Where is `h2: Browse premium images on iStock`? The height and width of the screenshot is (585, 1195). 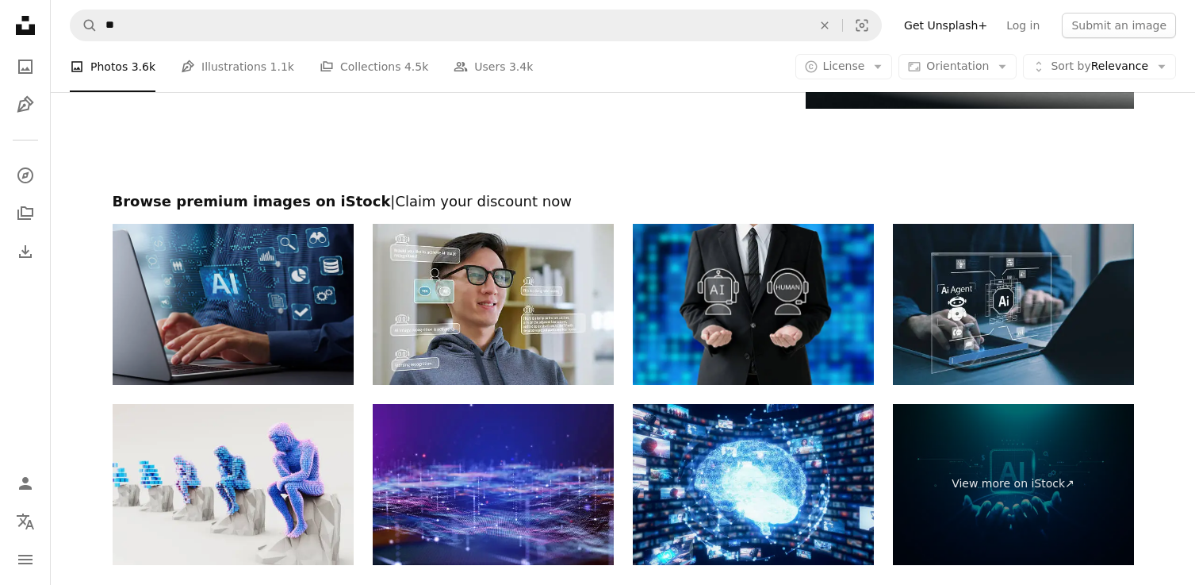 h2: Browse premium images on iStock is located at coordinates (624, 201).